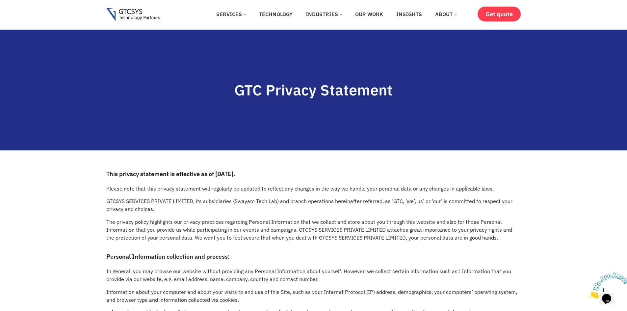 This screenshot has width=627, height=311. What do you see at coordinates (133, 14) in the screenshot?
I see `img: Gtcsys logo` at bounding box center [133, 14].